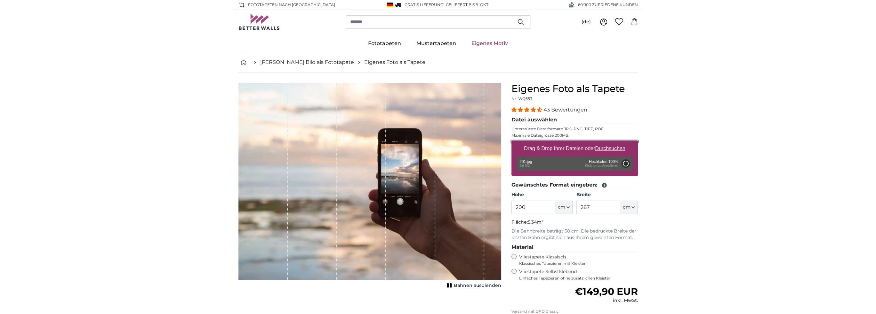 Image resolution: width=876 pixels, height=314 pixels. I want to click on p: Fläche:, so click(574, 223).